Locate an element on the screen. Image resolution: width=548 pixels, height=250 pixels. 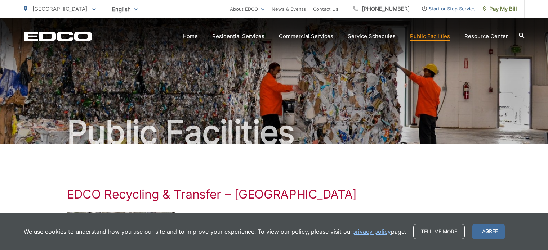
p: We use cookies to understand how you use our site and to improve your experience. To view our pol... is located at coordinates (215, 232).